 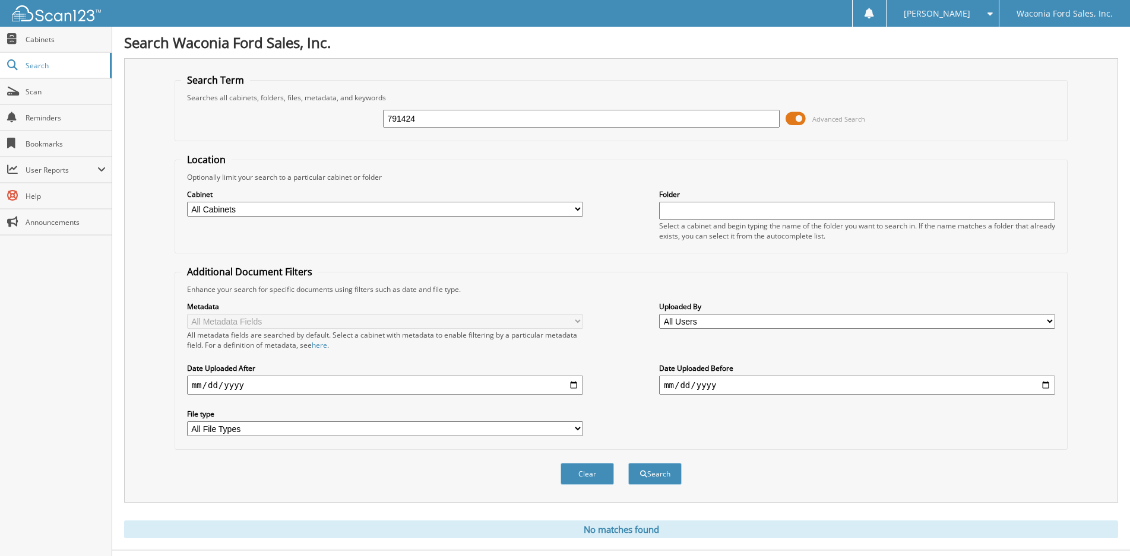 I want to click on label: Cabinet, so click(x=385, y=194).